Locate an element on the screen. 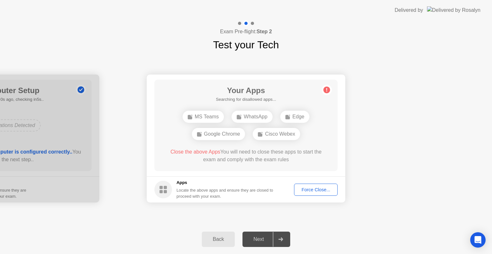 The image size is (492, 254). div: Back is located at coordinates (218, 239).